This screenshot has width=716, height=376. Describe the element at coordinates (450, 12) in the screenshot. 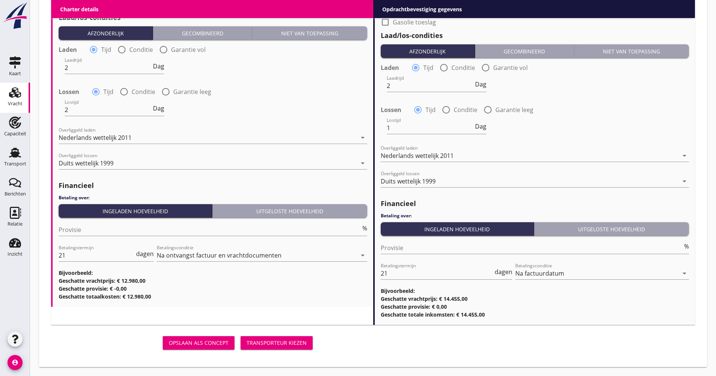

I see `label: Onder voorbehoud van voorgaande reis` at that location.